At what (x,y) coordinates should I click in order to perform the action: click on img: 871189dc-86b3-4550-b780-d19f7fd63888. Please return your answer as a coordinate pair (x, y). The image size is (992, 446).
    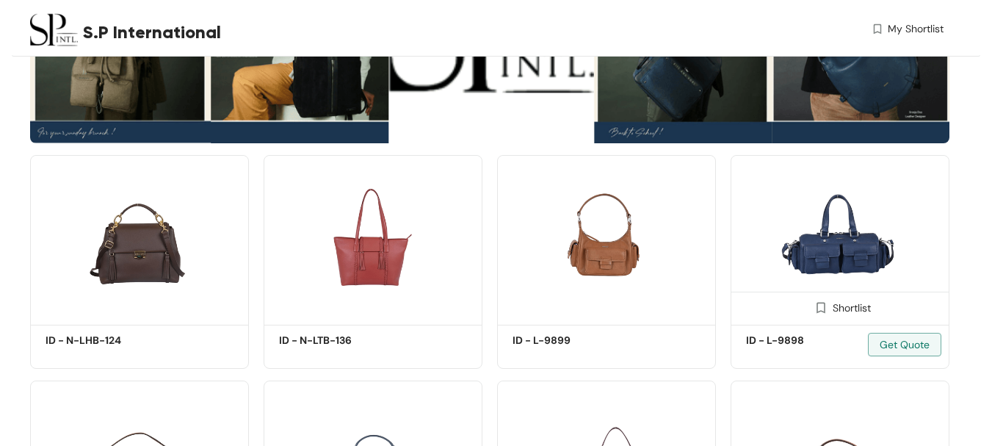
    Looking at the image, I should click on (840, 237).